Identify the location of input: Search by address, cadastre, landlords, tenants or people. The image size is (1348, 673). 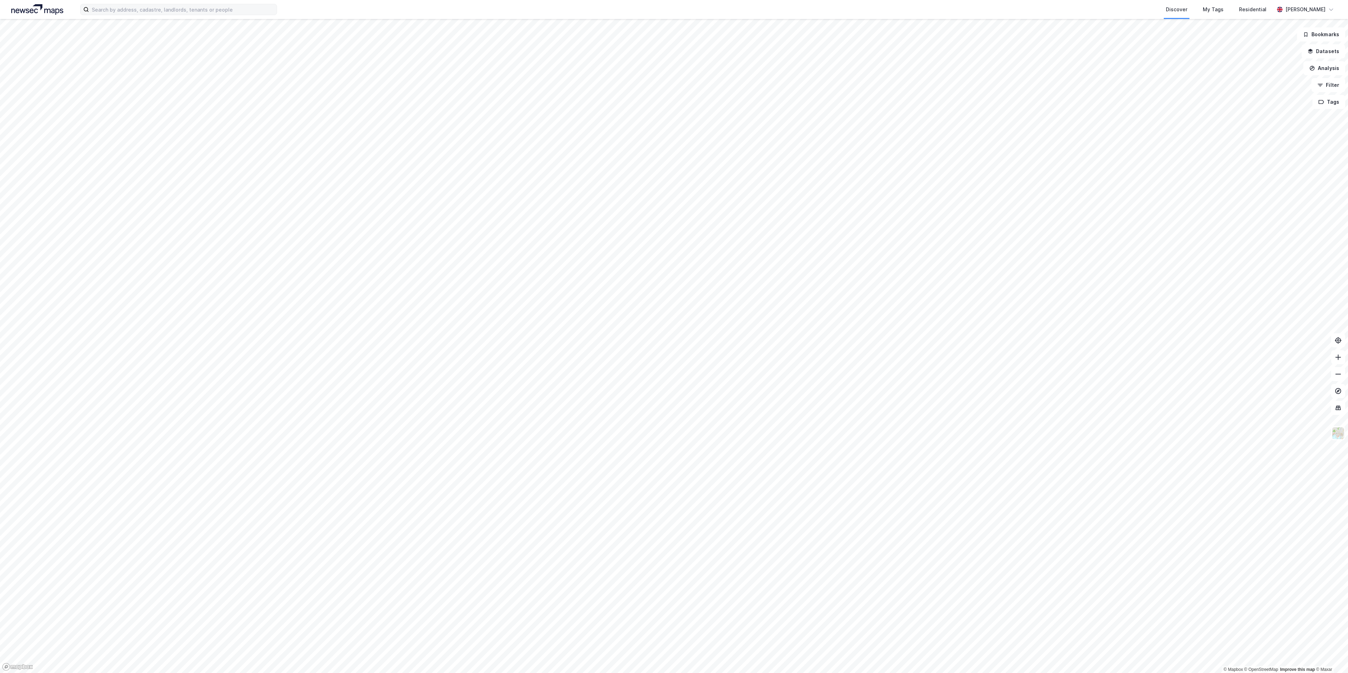
(183, 9).